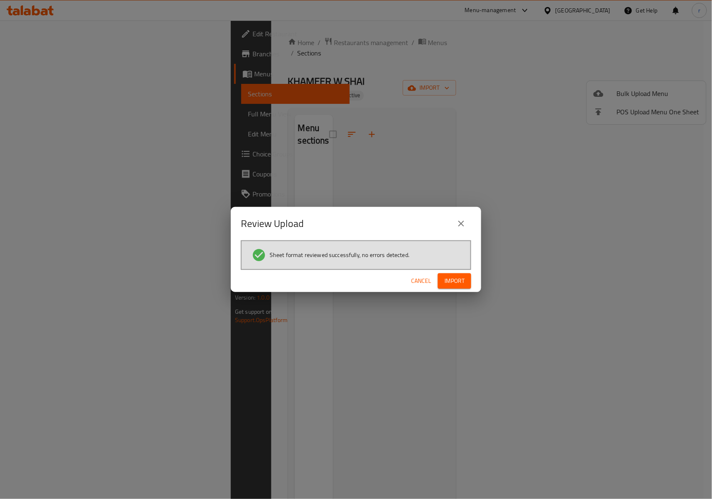 The height and width of the screenshot is (499, 712). I want to click on span: Cancel, so click(421, 281).